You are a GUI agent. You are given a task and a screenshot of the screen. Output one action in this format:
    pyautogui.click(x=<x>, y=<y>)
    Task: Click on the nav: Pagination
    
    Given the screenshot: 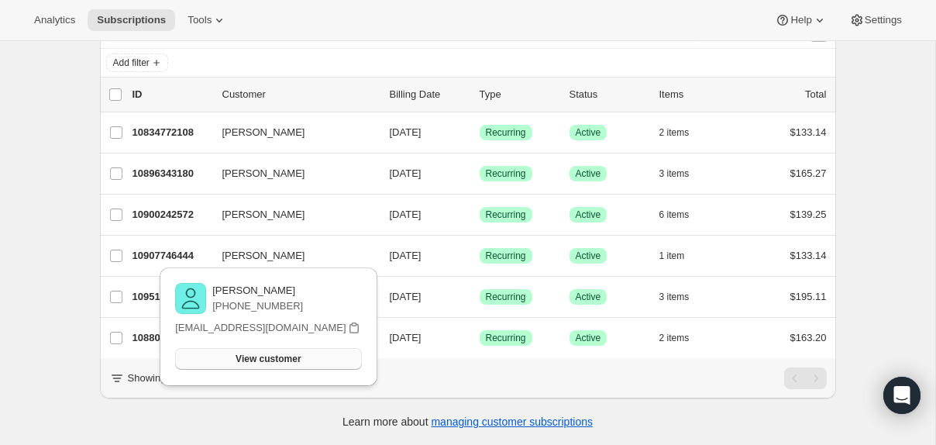 What is the action you would take?
    pyautogui.click(x=805, y=378)
    